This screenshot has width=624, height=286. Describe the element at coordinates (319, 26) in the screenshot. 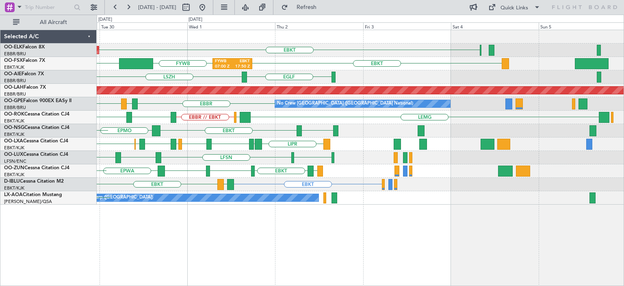

I see `div: Thu 2` at that location.